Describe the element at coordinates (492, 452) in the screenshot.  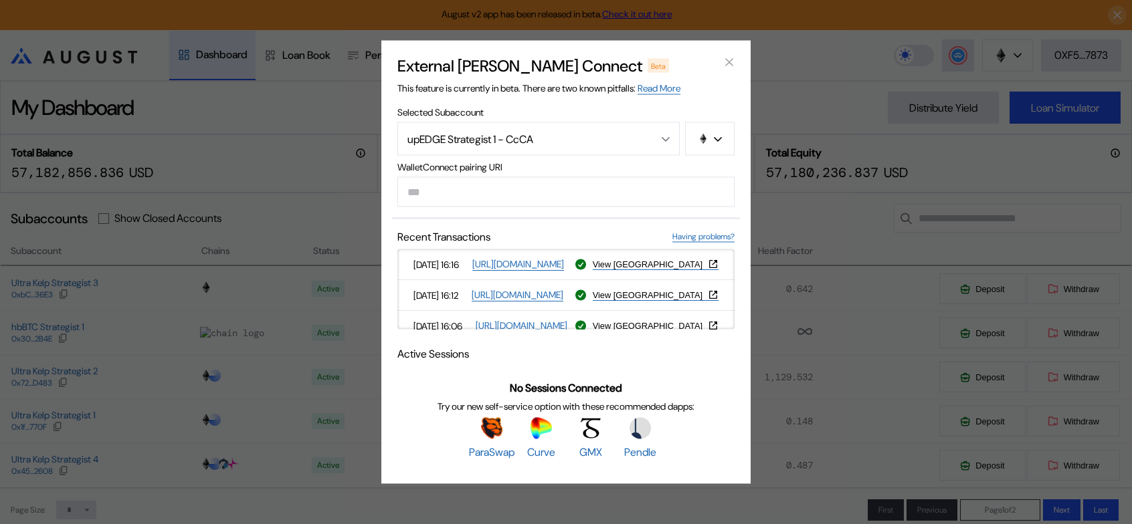
I see `span: ParaSwap` at that location.